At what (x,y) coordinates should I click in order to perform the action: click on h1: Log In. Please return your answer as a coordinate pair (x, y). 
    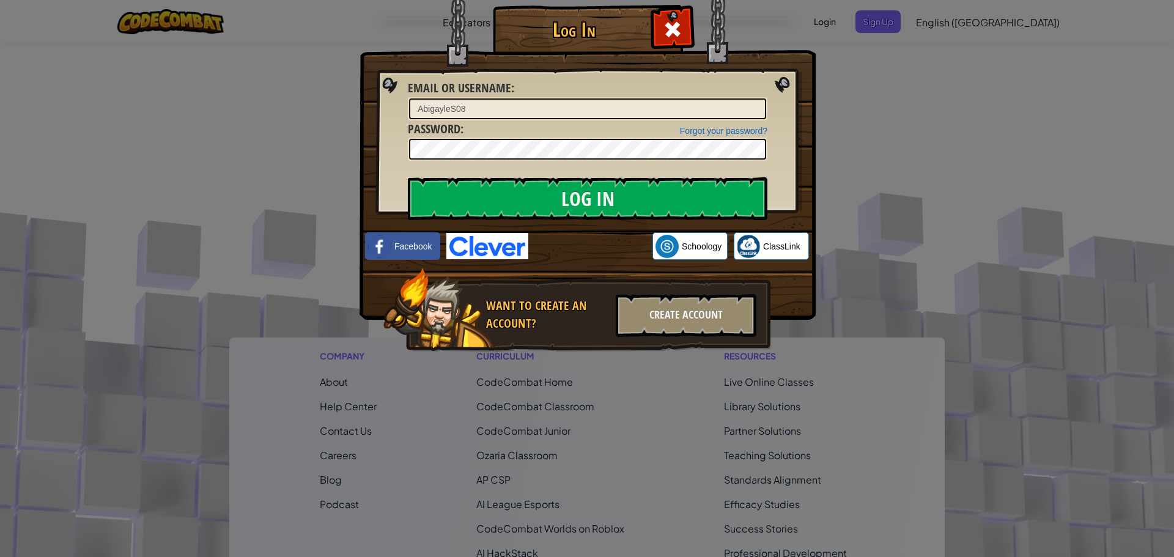
    Looking at the image, I should click on (574, 29).